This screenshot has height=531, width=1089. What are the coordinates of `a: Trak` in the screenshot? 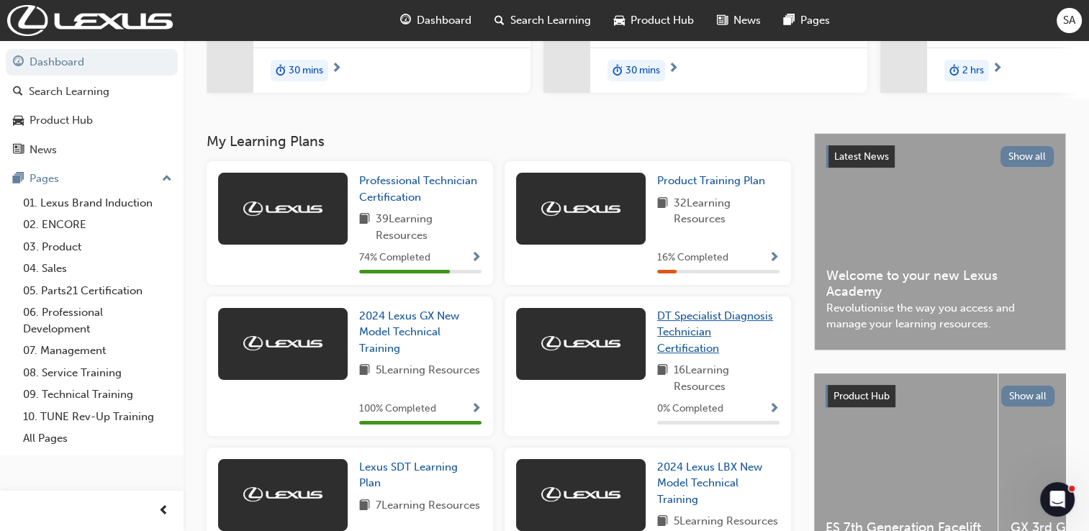 It's located at (90, 20).